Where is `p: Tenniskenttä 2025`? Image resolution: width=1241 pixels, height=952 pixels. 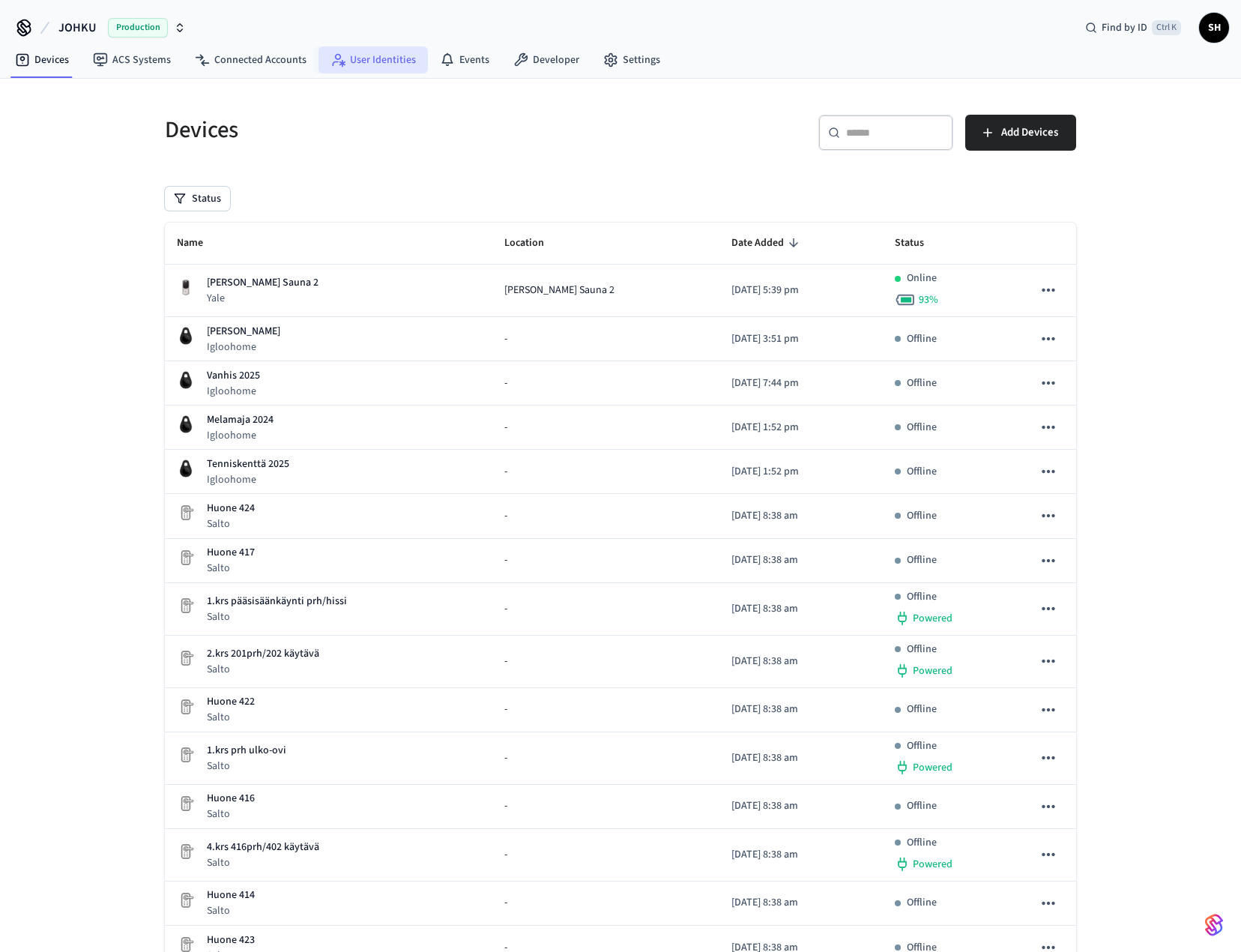
p: Tenniskenttä 2025 is located at coordinates (248, 464).